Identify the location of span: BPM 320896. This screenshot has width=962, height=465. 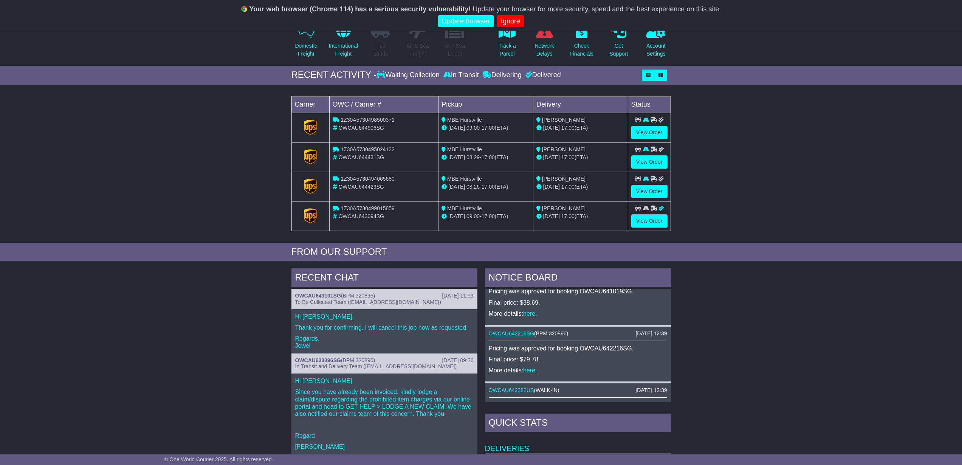
(551, 333).